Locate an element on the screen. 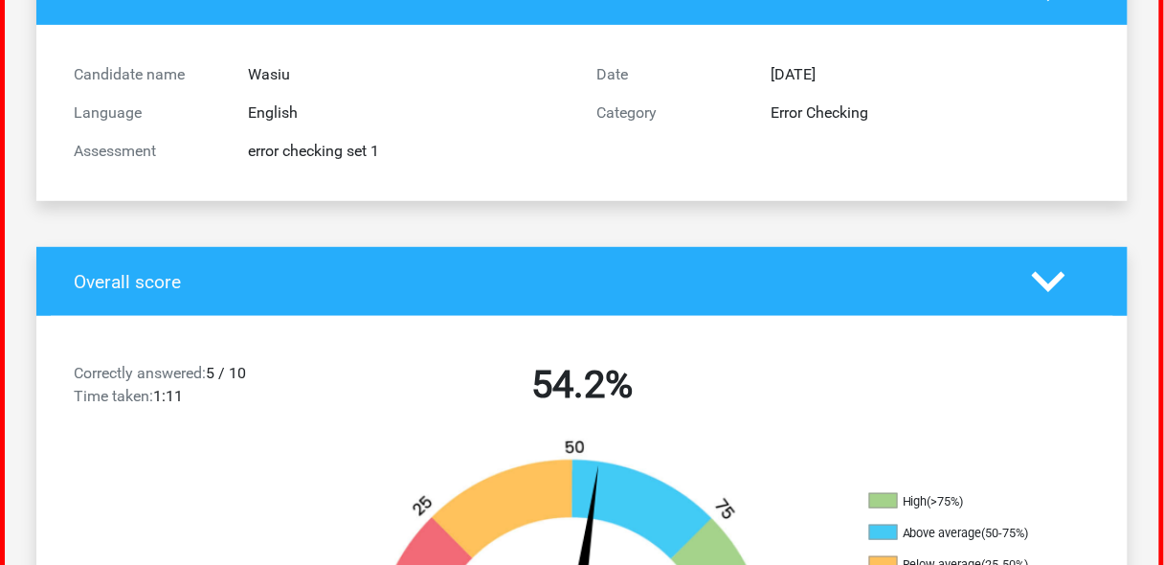  div: Language is located at coordinates (146, 113).